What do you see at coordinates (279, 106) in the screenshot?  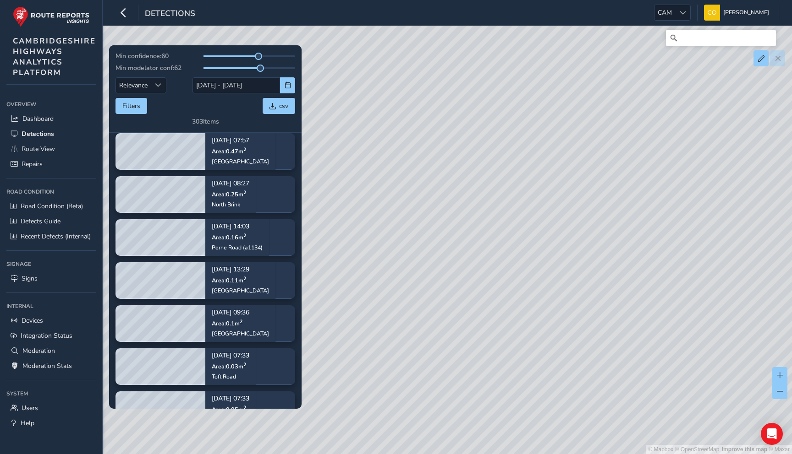 I see `button: csv` at bounding box center [279, 106].